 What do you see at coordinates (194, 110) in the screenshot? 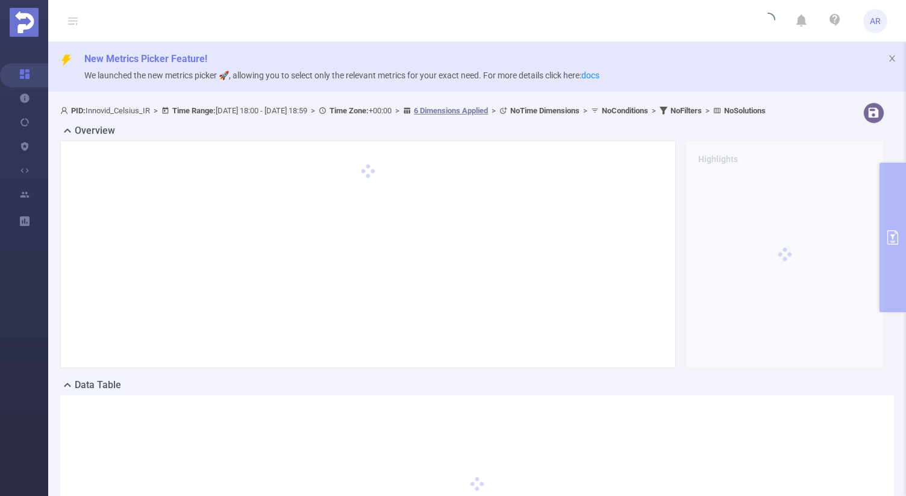
I see `b: Time Range:` at bounding box center [194, 110].